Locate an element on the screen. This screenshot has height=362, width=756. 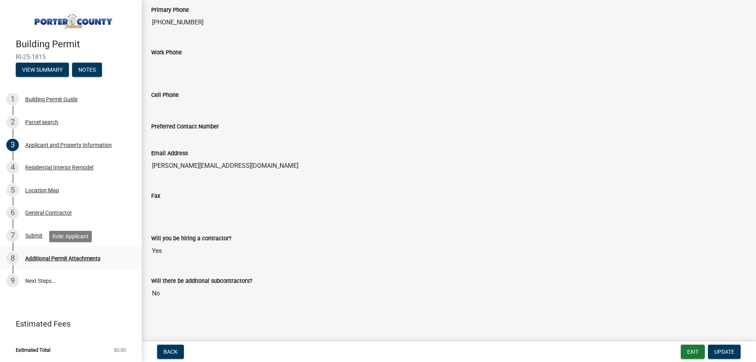
a: Estimated Fees is located at coordinates (68, 324).